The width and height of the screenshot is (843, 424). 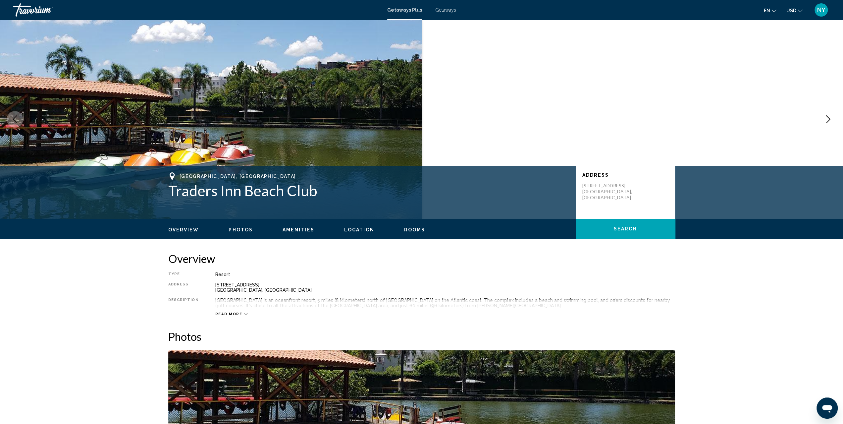 What do you see at coordinates (821, 10) in the screenshot?
I see `span: NY` at bounding box center [821, 10].